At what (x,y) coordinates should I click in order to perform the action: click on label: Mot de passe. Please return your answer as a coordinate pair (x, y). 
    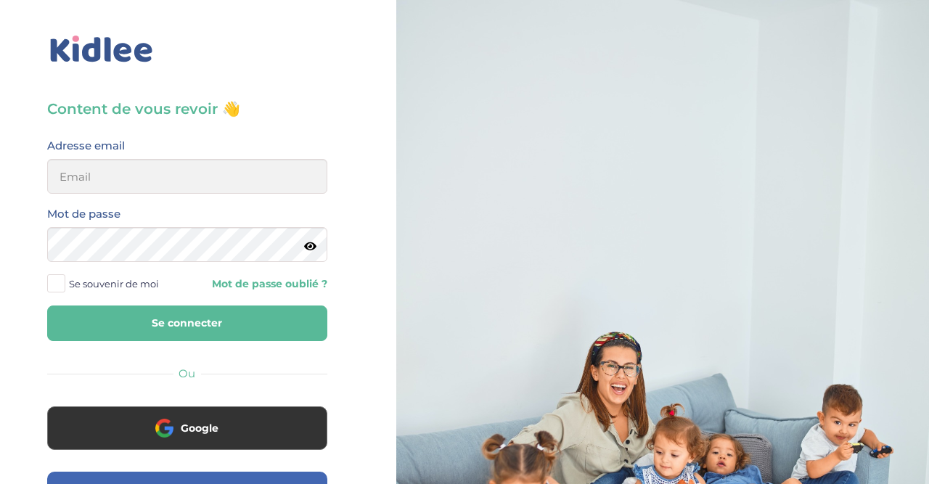
    Looking at the image, I should click on (83, 214).